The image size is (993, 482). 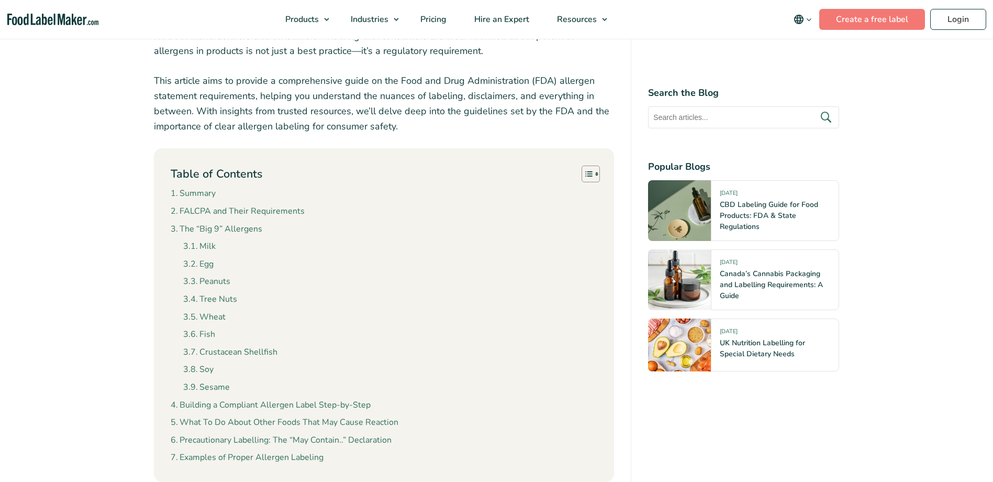 What do you see at coordinates (771, 284) in the screenshot?
I see `a: Canada’s Cannabis Packaging and Labelling Requirements: A Guide` at bounding box center [771, 284].